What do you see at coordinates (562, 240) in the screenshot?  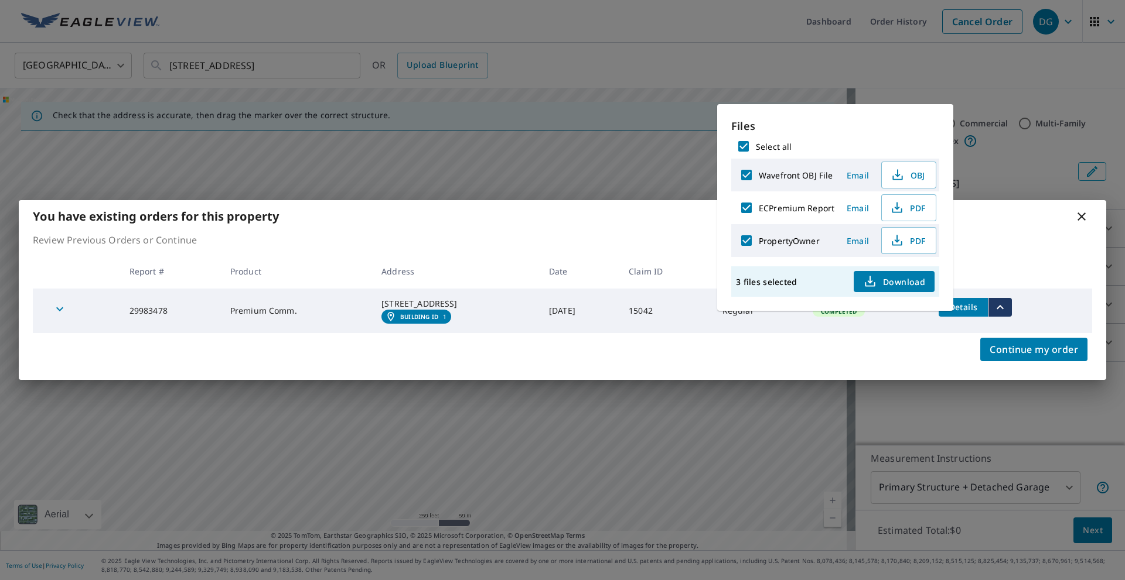 I see `p: Review Previous Orders or Continue` at bounding box center [562, 240].